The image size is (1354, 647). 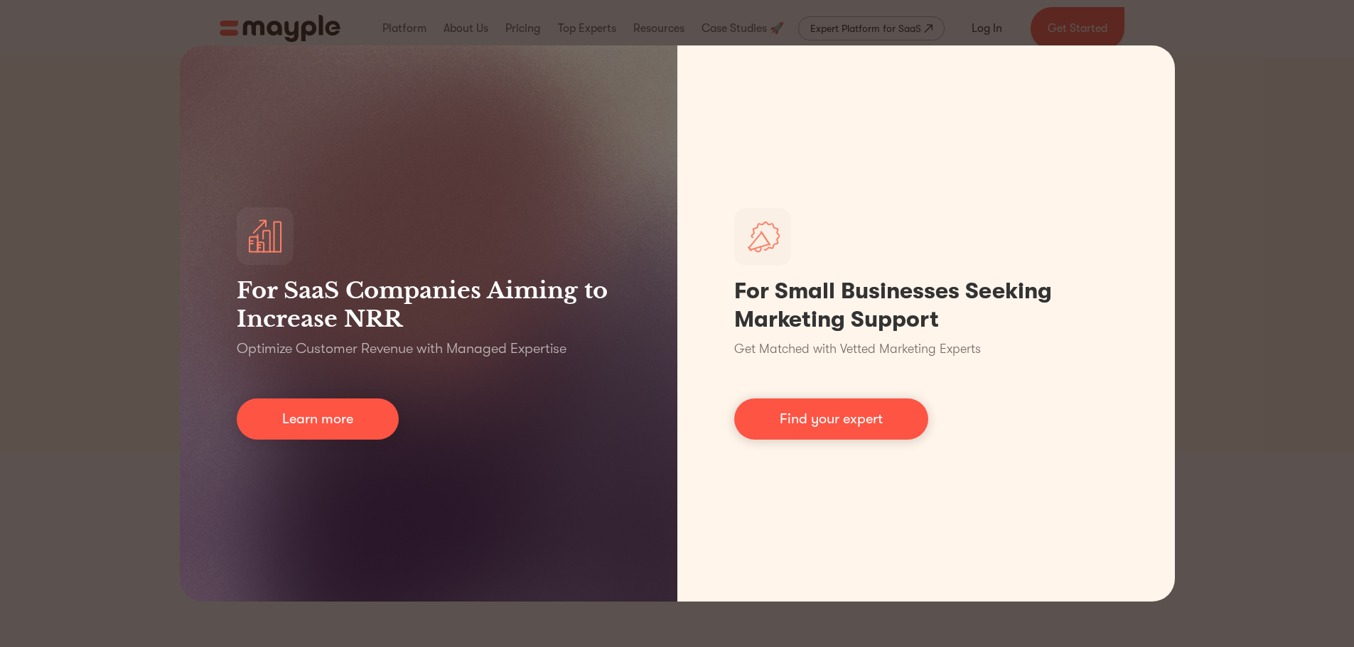 I want to click on p: Get Matched with Vetted Marketing Experts, so click(x=857, y=349).